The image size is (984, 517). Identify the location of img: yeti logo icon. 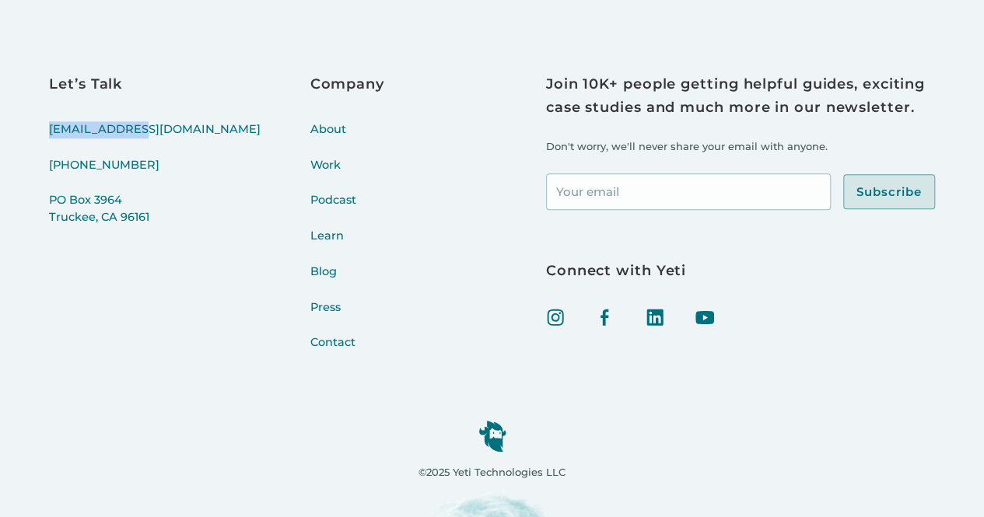
(492, 435).